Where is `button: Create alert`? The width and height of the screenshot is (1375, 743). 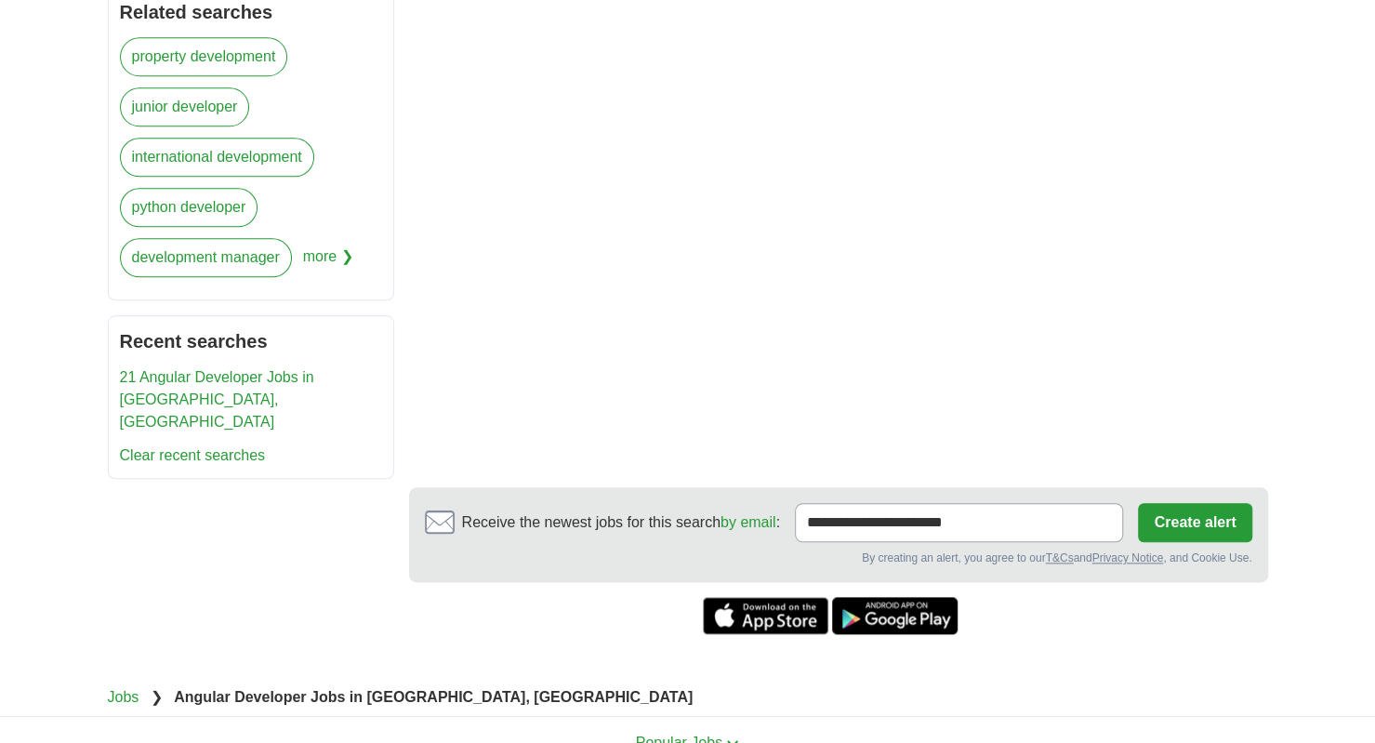 button: Create alert is located at coordinates (1195, 523).